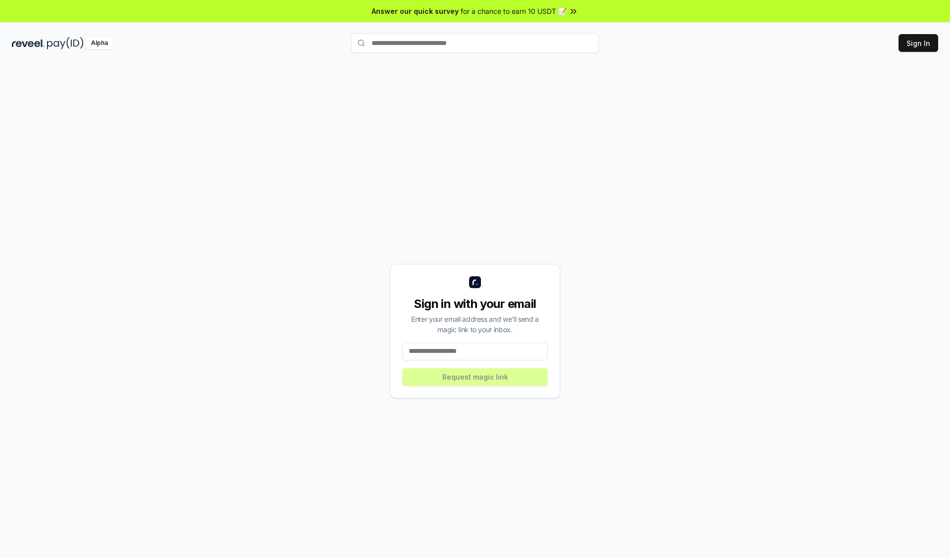 The width and height of the screenshot is (950, 558). Describe the element at coordinates (475, 304) in the screenshot. I see `div: Sign in with your email` at that location.